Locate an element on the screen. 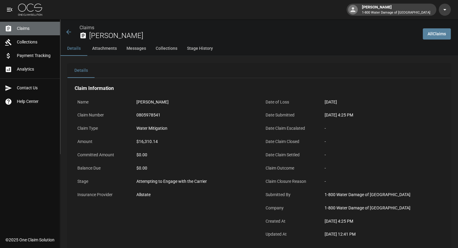 The height and width of the screenshot is (248, 458). p: Date Submitted is located at coordinates (290, 115).